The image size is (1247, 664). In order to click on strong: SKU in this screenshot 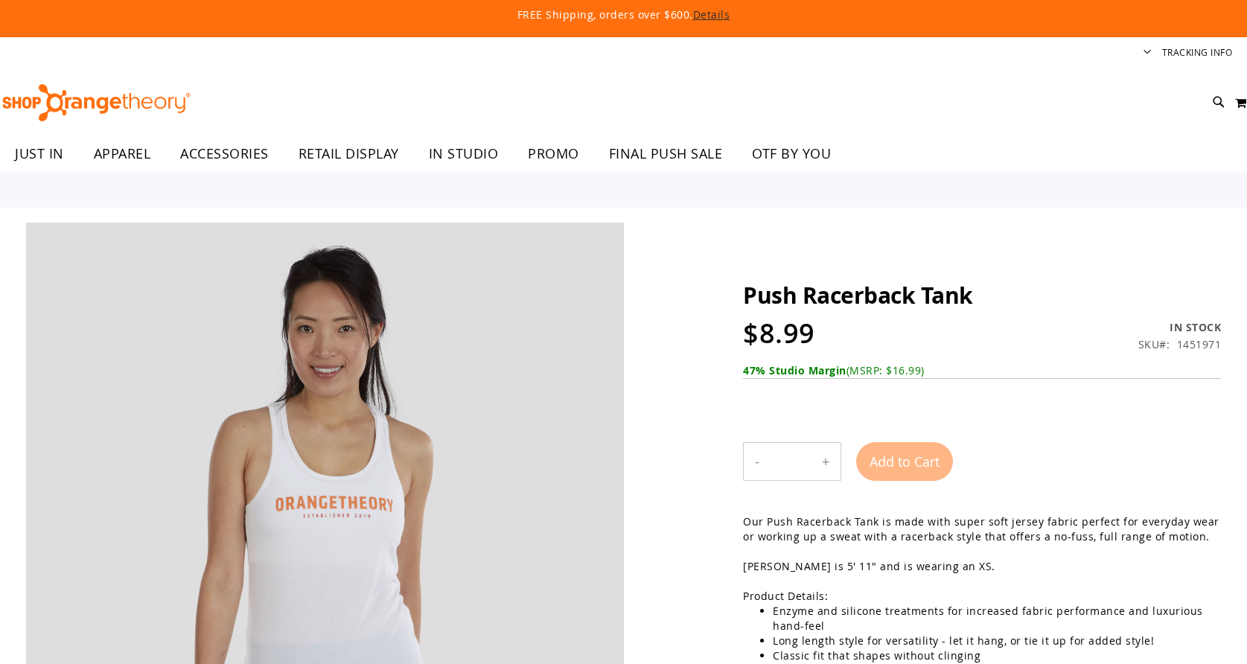, I will do `click(1154, 344)`.